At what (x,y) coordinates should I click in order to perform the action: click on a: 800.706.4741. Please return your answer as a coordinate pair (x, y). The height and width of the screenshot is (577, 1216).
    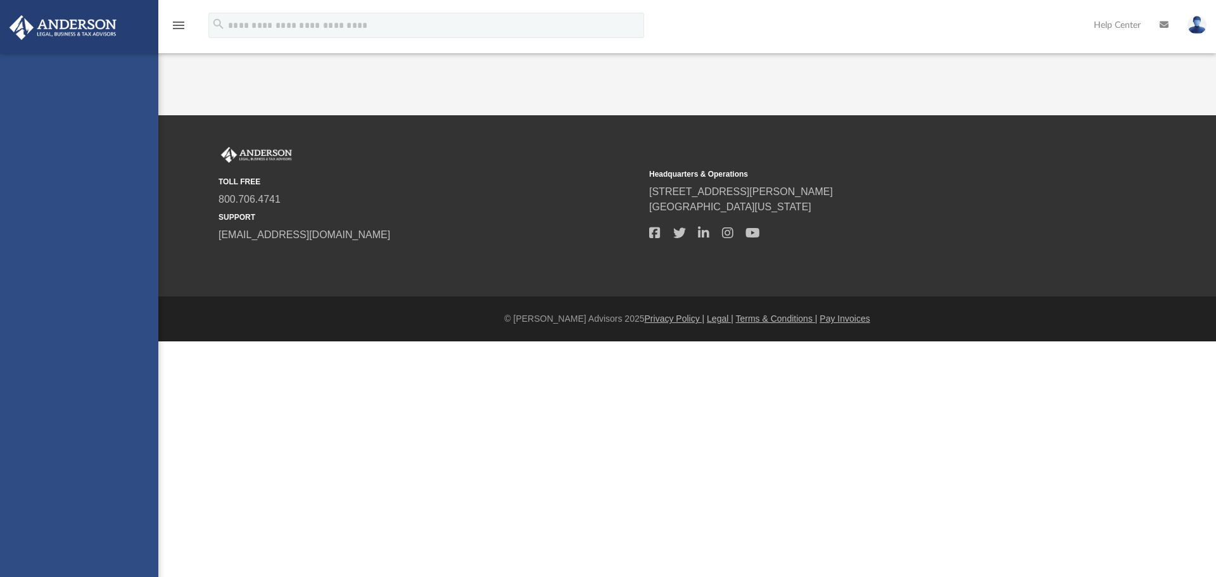
    Looking at the image, I should click on (250, 199).